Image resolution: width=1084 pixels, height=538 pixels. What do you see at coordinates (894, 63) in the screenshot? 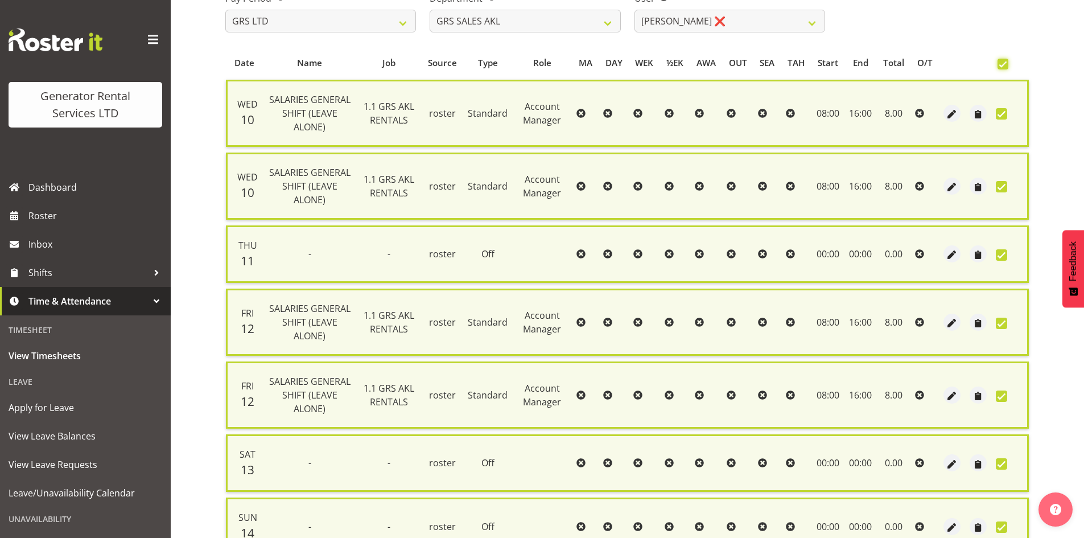
I see `span: Total` at bounding box center [894, 63].